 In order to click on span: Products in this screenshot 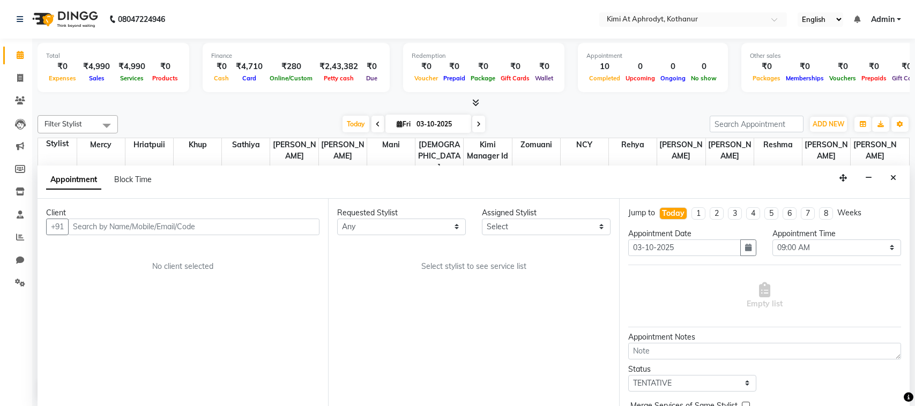, I will do `click(165, 78)`.